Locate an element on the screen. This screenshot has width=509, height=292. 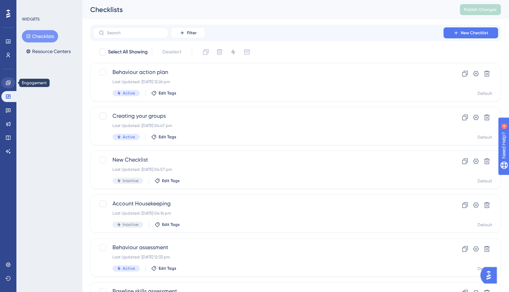
button: Checklists is located at coordinates (40, 36).